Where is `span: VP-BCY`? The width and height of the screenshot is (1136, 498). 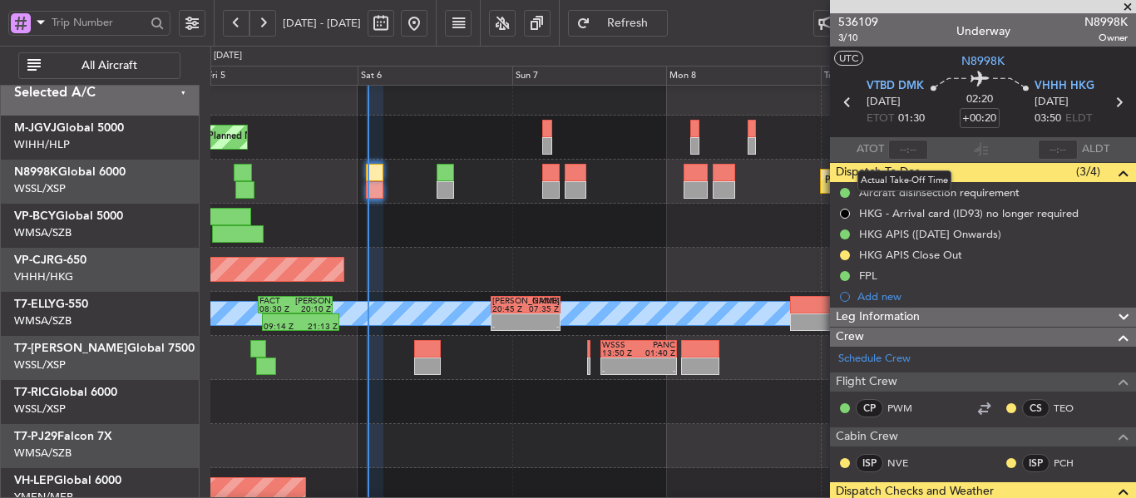 span: VP-BCY is located at coordinates (35, 216).